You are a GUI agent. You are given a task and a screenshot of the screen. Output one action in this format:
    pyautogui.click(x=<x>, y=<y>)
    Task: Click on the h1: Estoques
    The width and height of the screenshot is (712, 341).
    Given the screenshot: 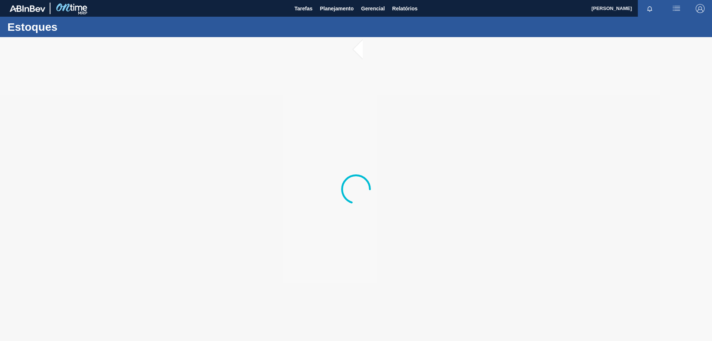 What is the action you would take?
    pyautogui.click(x=73, y=27)
    